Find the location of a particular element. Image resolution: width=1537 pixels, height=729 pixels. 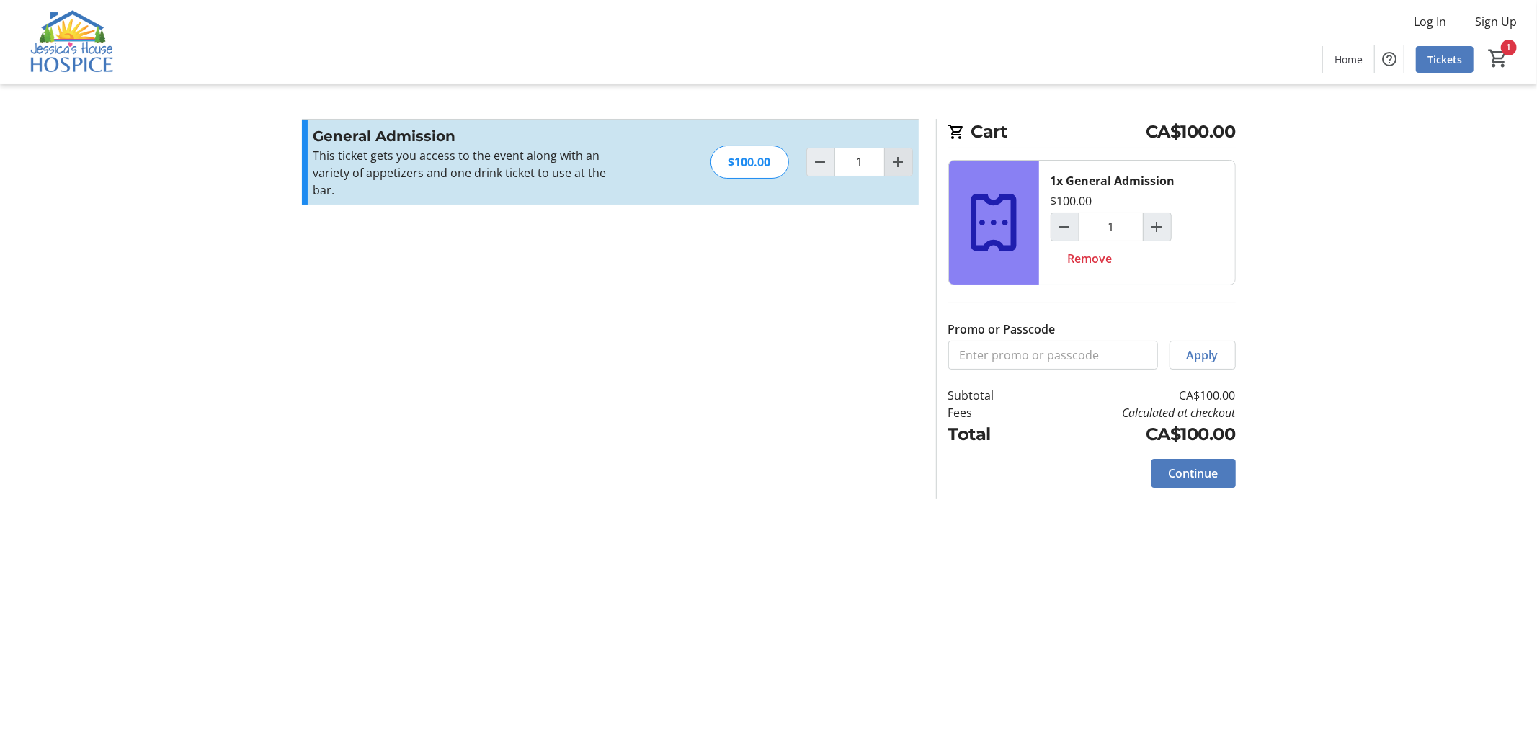

button: Log In is located at coordinates (1429, 22).